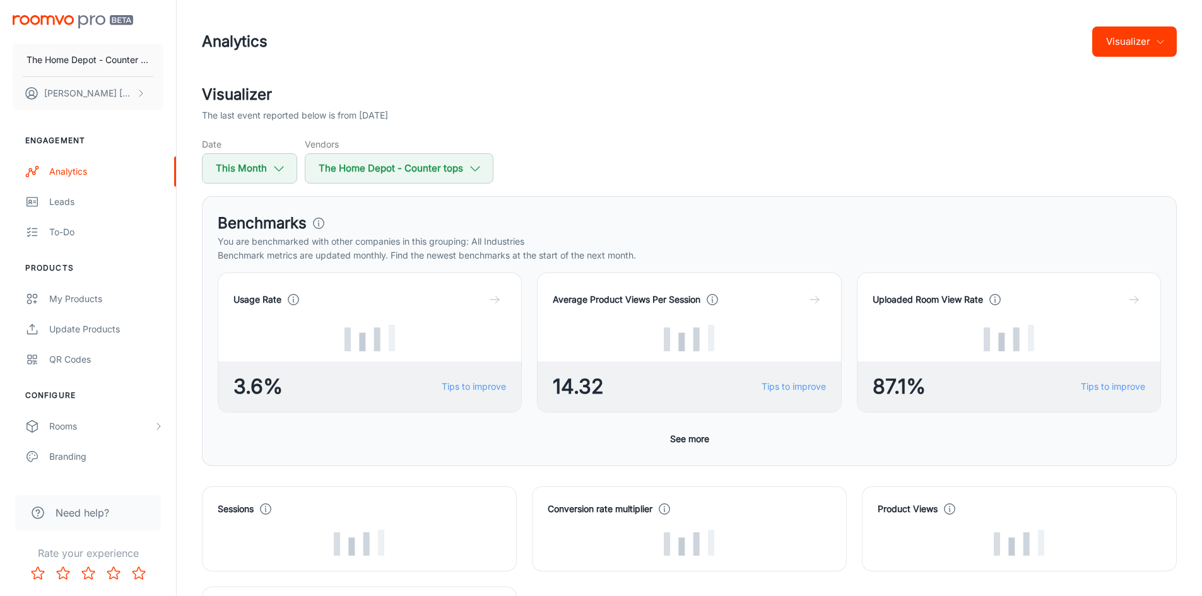  What do you see at coordinates (114, 574) in the screenshot?
I see `button: Rate 4 star` at bounding box center [114, 574].